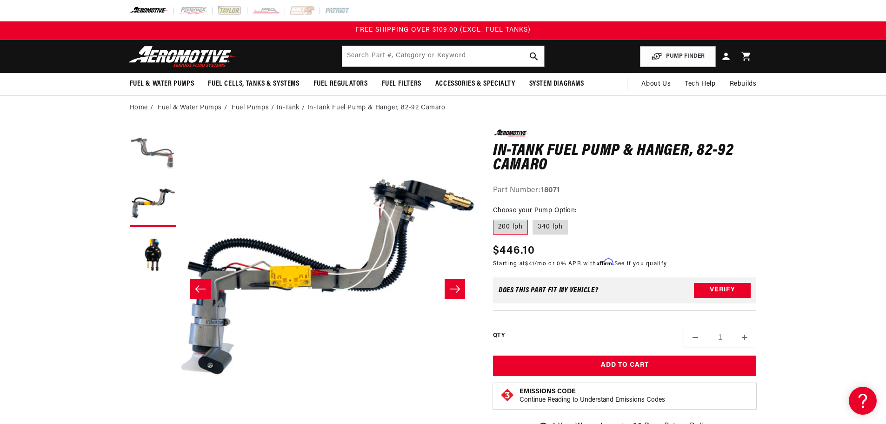 The image size is (886, 424). I want to click on label: 340 lph, so click(550, 227).